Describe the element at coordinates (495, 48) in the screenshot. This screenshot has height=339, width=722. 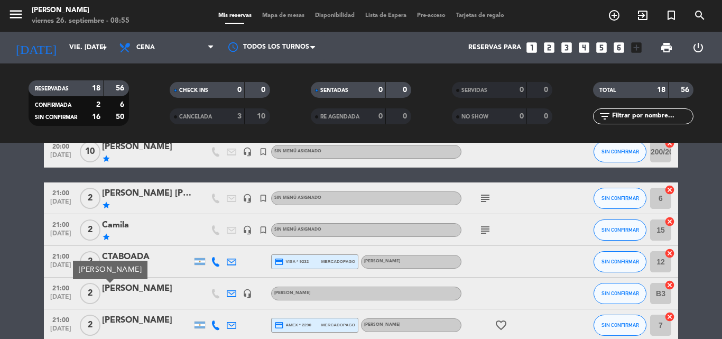
I see `span: Reservas para` at that location.